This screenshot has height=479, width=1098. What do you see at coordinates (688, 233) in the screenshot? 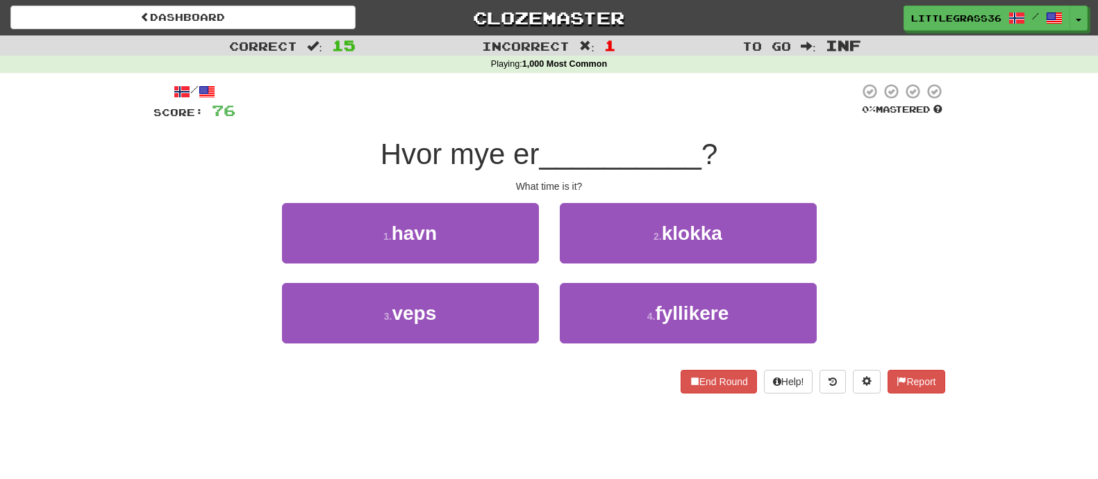
I see `button: 2.klokka` at bounding box center [688, 233].